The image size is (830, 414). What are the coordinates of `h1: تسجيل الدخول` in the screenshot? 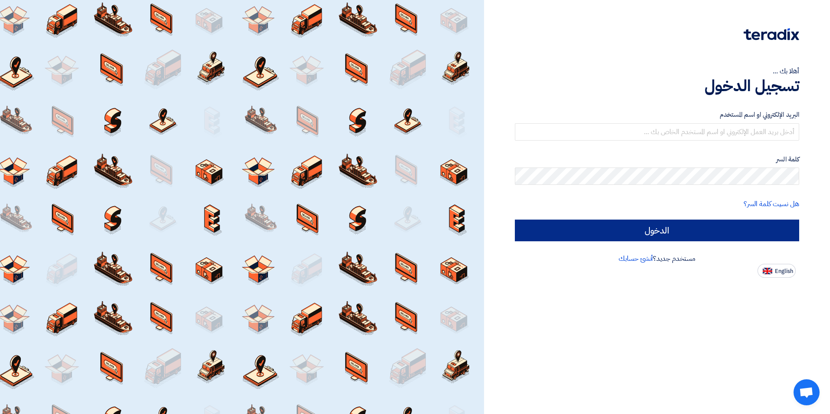 It's located at (657, 86).